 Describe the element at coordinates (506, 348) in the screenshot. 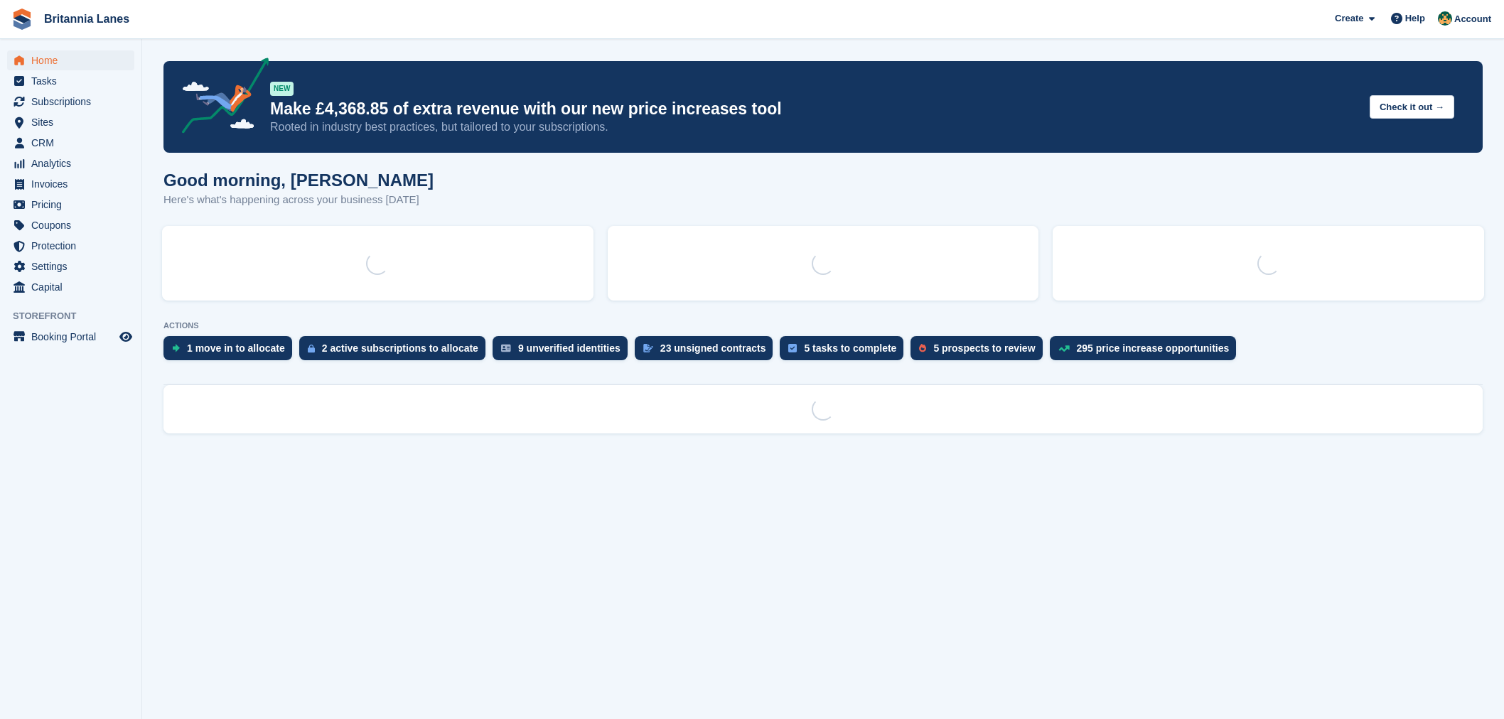

I see `img: verify_identity-adf6edd0f0f0b5bbfe63781bf79b02c33cf7c696d77639b501bdc392416b5a36.svg` at that location.